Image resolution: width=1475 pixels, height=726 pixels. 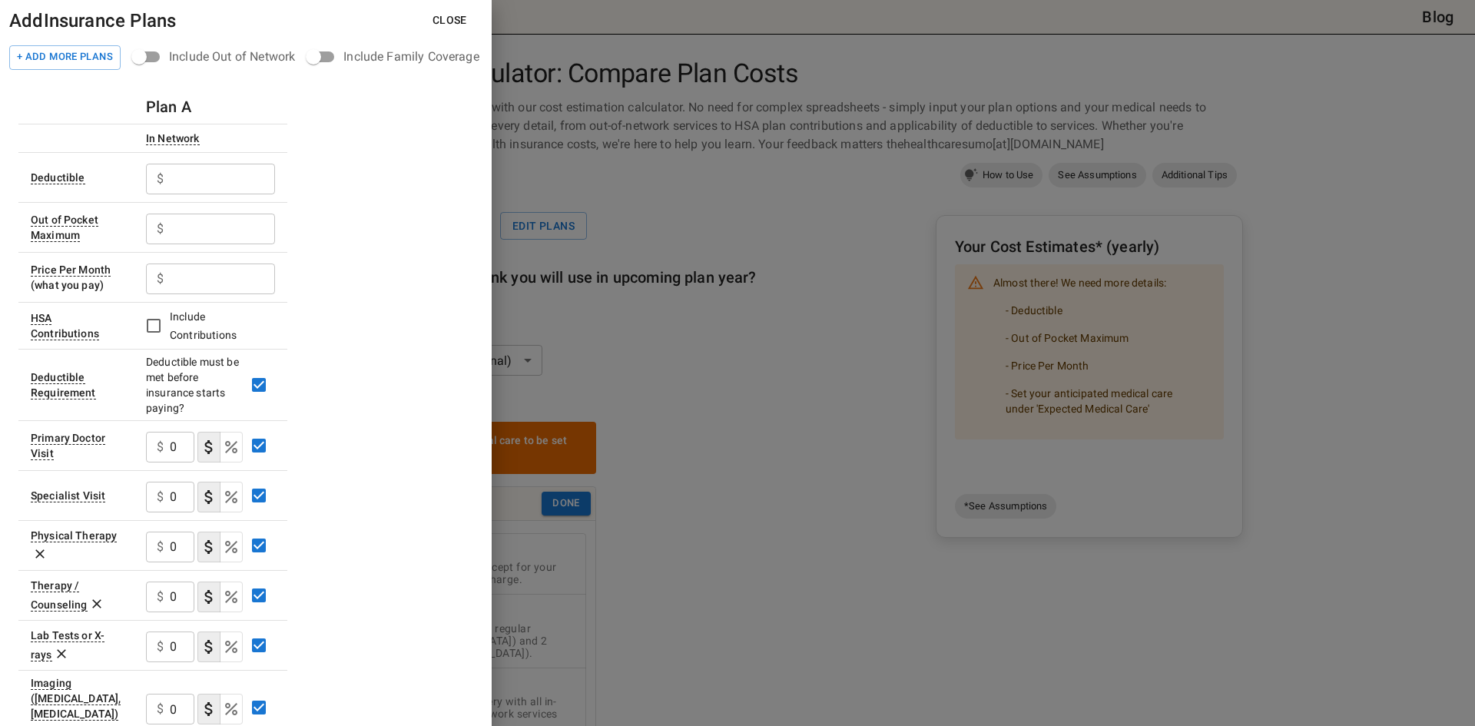 What do you see at coordinates (59, 595) in the screenshot?
I see `div: A behavioral health therapy session.` at bounding box center [59, 595].